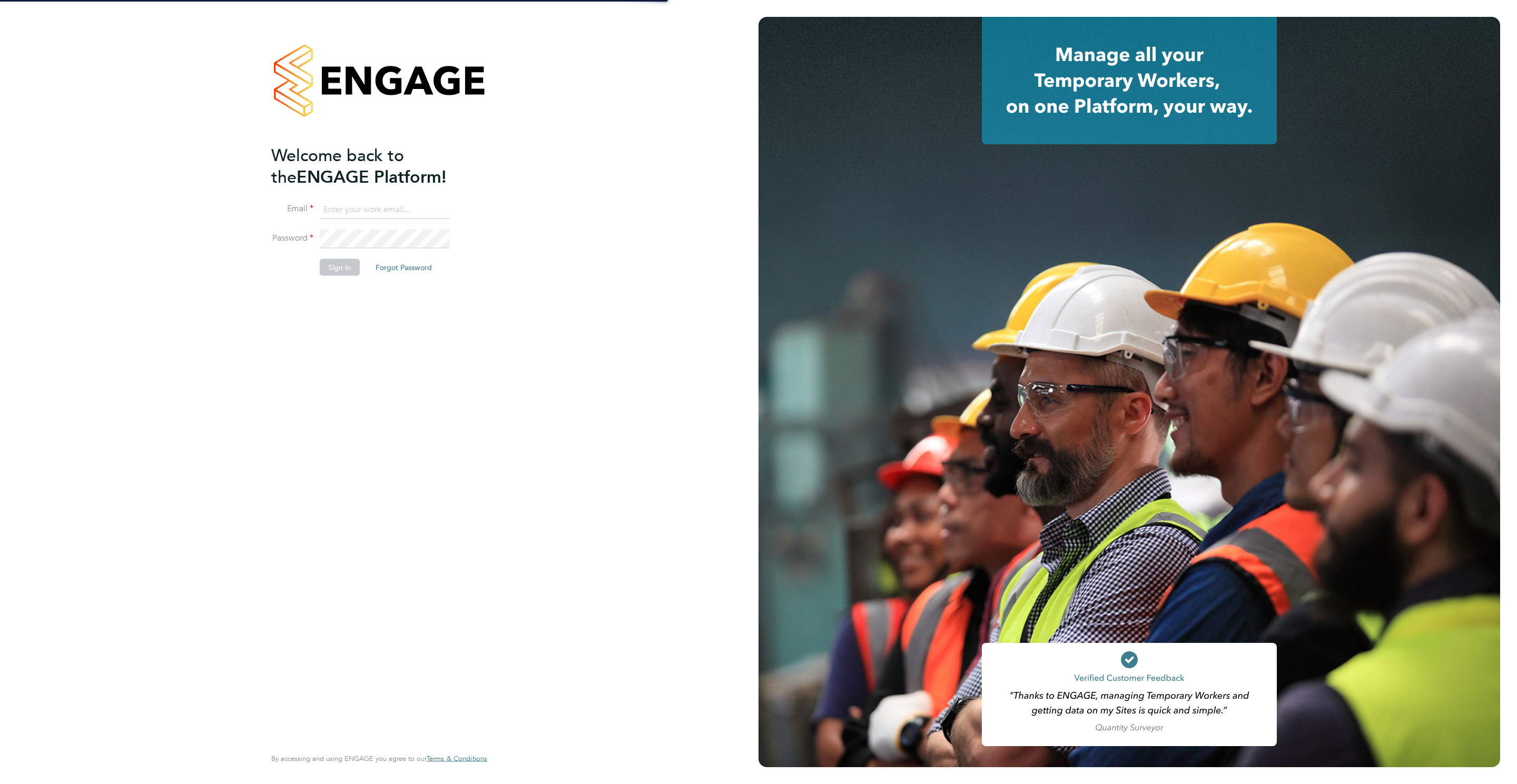  I want to click on button: Sign In, so click(340, 268).